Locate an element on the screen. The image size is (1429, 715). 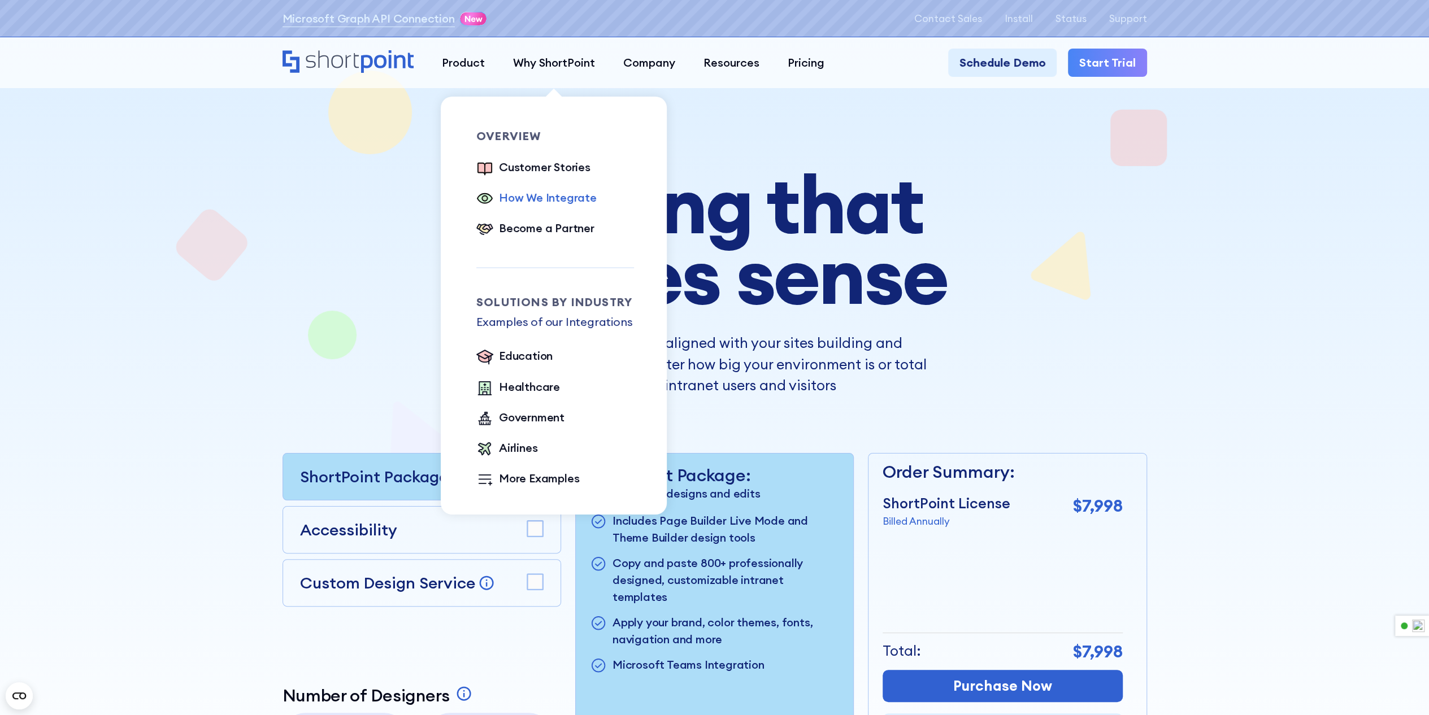
a: Education is located at coordinates (514, 357).